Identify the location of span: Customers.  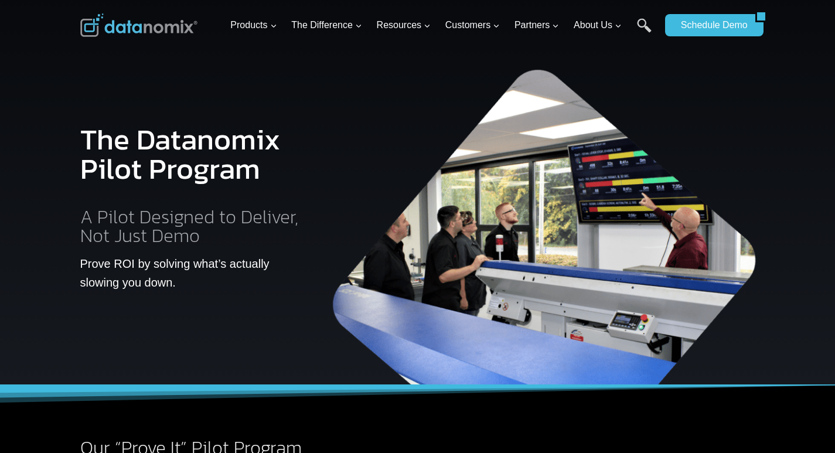
(472, 25).